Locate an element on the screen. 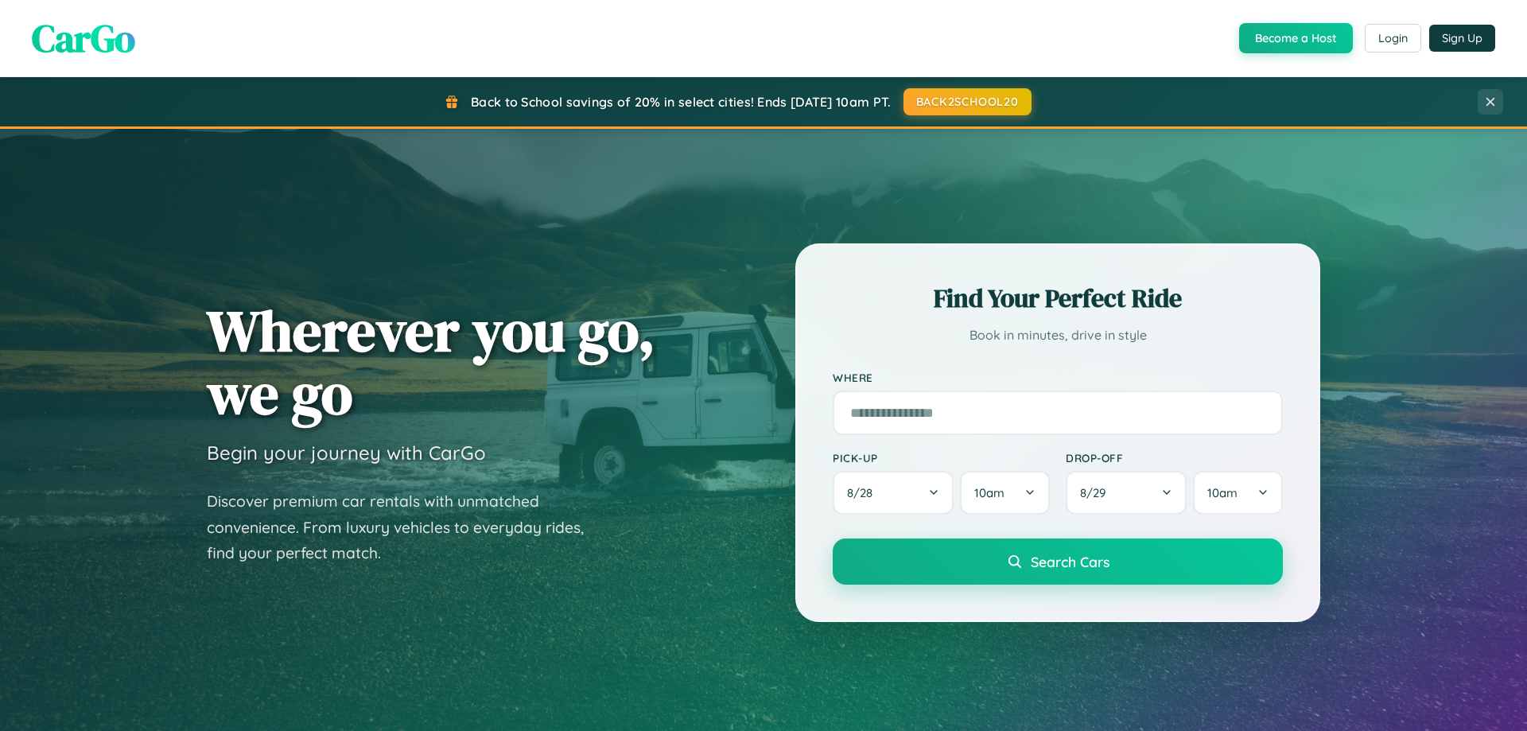  button: Become a Host is located at coordinates (1296, 38).